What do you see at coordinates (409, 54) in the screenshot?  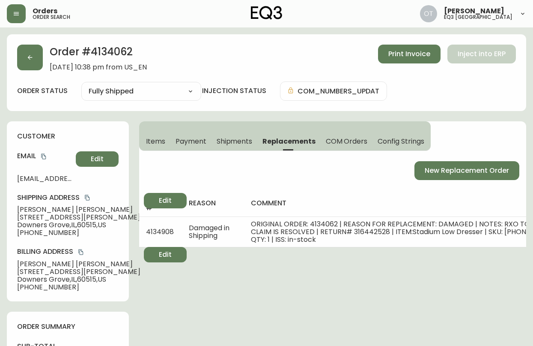 I see `button: Print Invoice` at bounding box center [409, 54].